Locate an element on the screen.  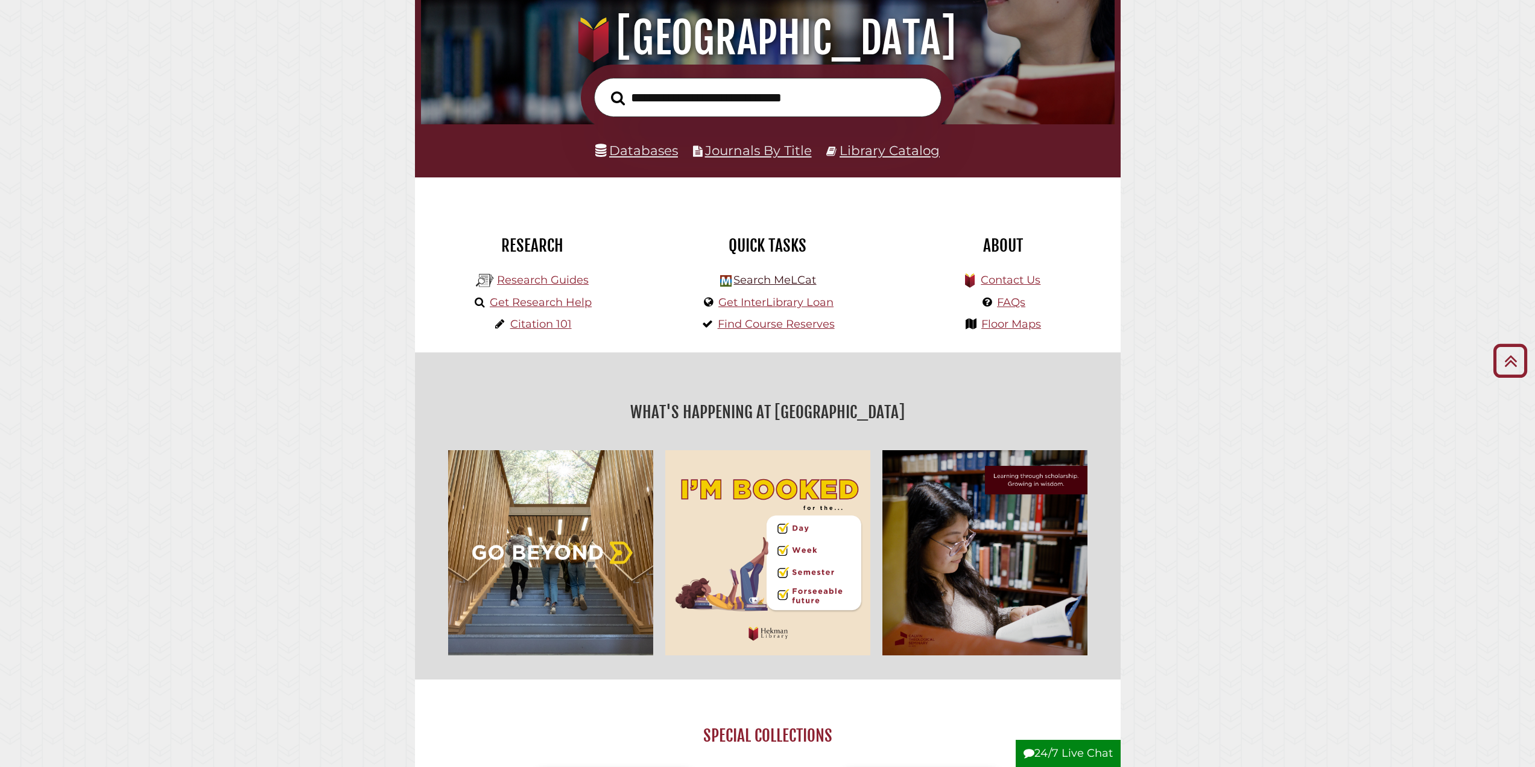
img: Learning through scholarship, growing in wisdom. is located at coordinates (985, 553).